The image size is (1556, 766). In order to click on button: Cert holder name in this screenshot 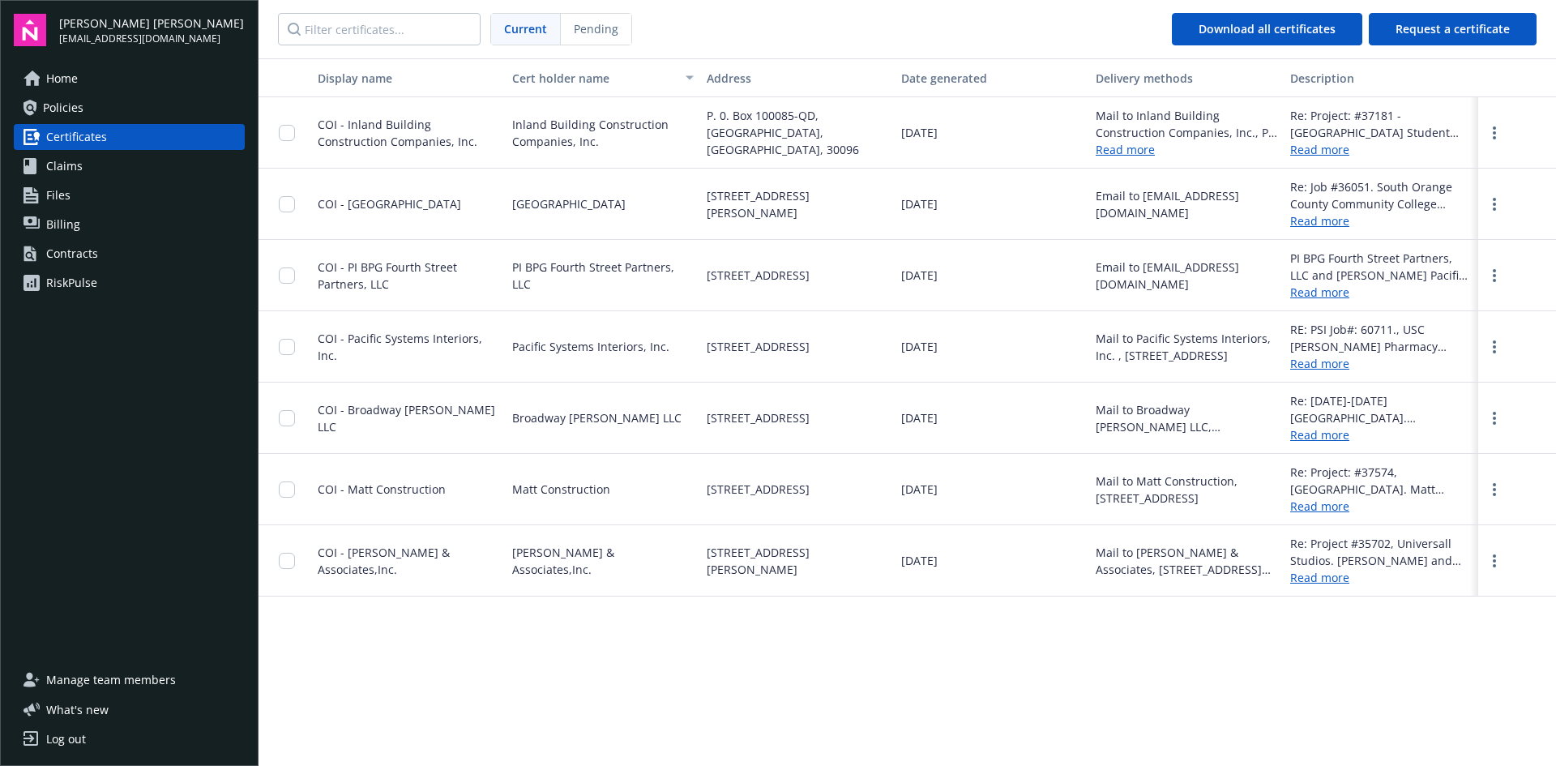, I will do `click(603, 78)`.